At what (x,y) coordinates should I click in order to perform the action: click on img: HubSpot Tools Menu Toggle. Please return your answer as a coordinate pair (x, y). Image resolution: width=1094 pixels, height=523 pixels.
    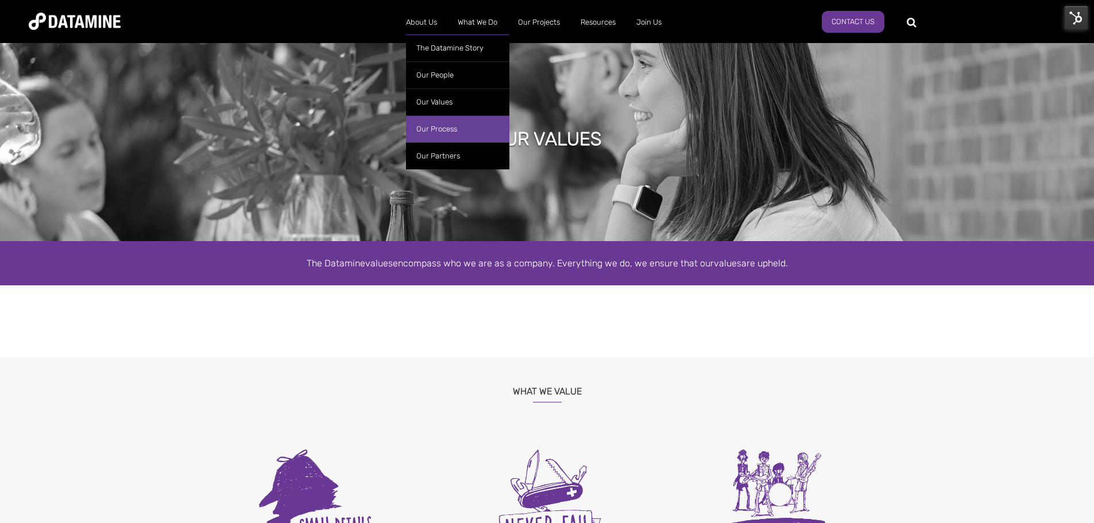
    Looking at the image, I should click on (1076, 18).